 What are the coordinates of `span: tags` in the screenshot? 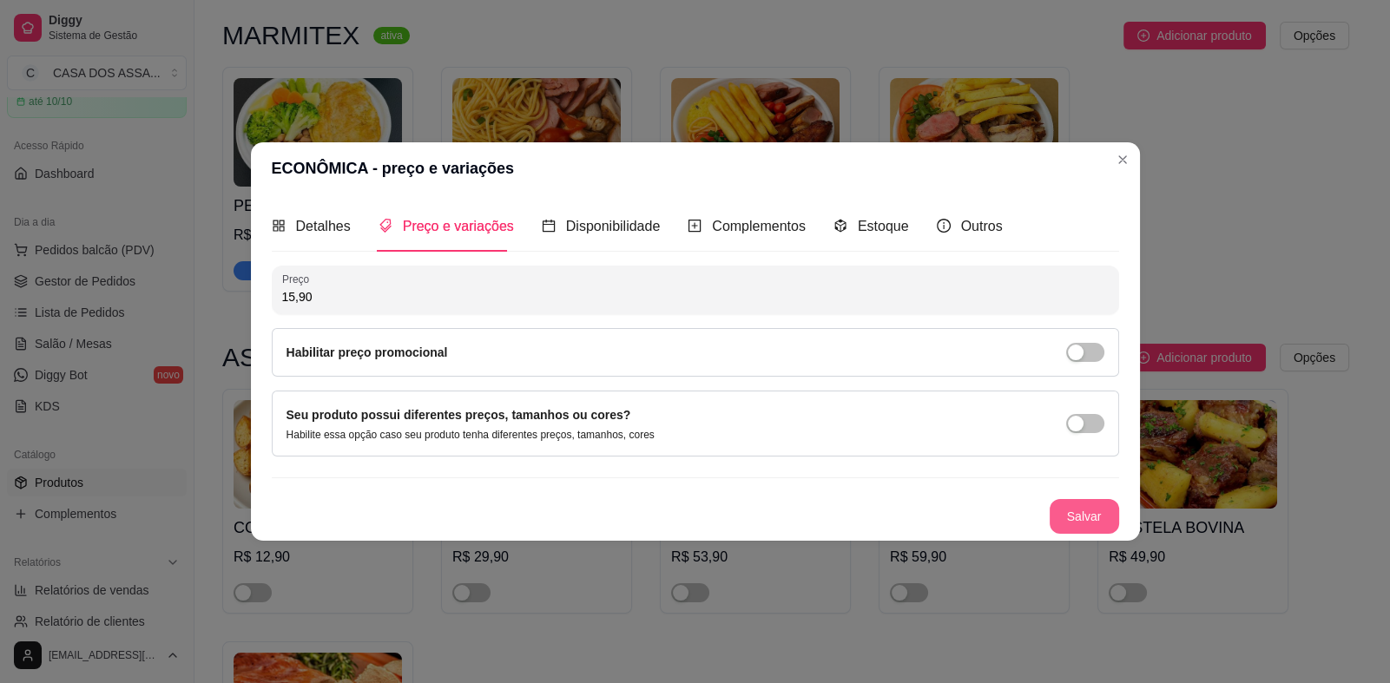 It's located at (385, 226).